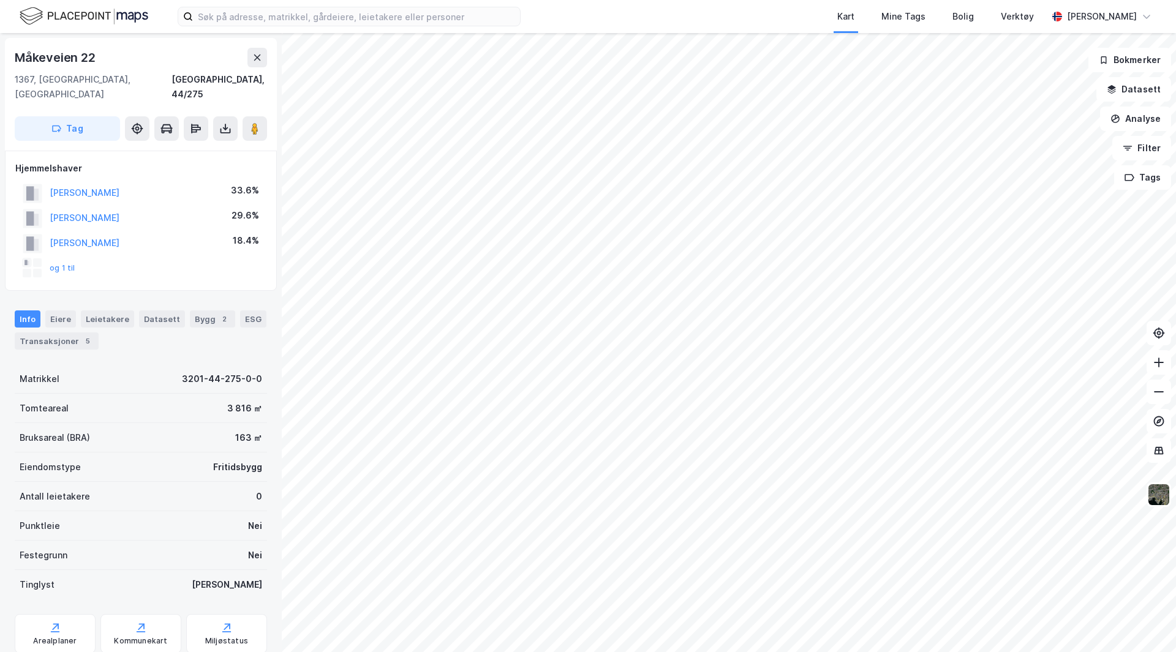 Image resolution: width=1176 pixels, height=652 pixels. I want to click on div: ESG, so click(253, 319).